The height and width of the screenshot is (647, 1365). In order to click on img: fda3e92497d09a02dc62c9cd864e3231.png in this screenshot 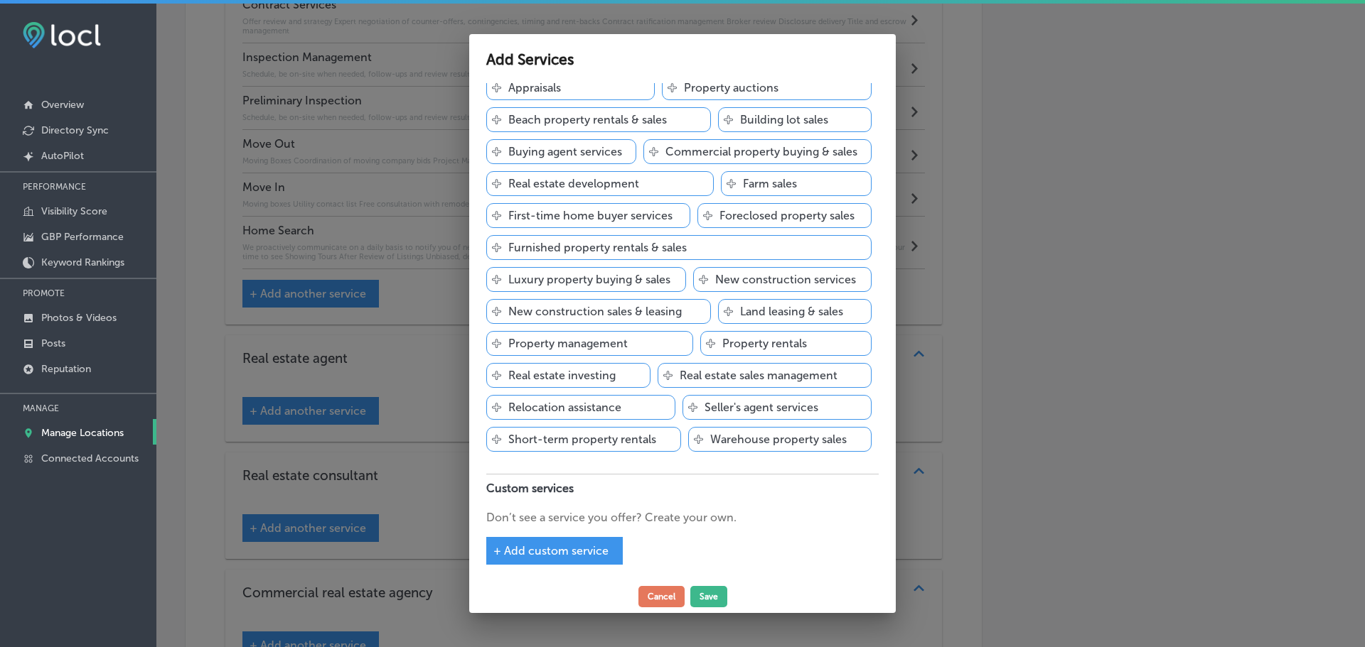, I will do `click(62, 35)`.